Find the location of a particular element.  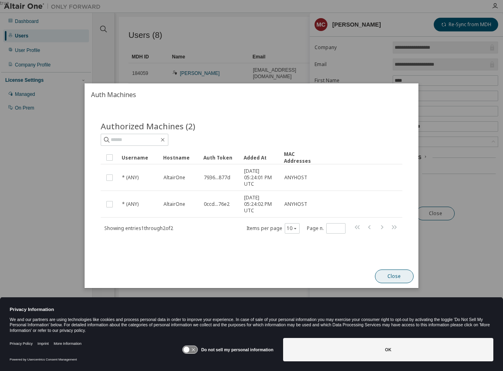

span: Page n. is located at coordinates (326, 228).